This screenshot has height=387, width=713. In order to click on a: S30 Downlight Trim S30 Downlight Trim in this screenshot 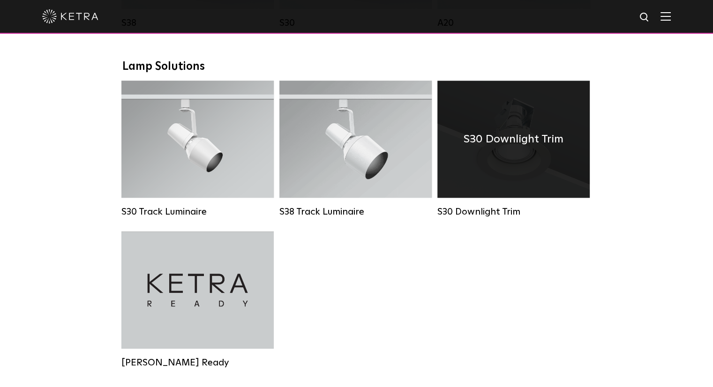, I will do `click(513, 149)`.